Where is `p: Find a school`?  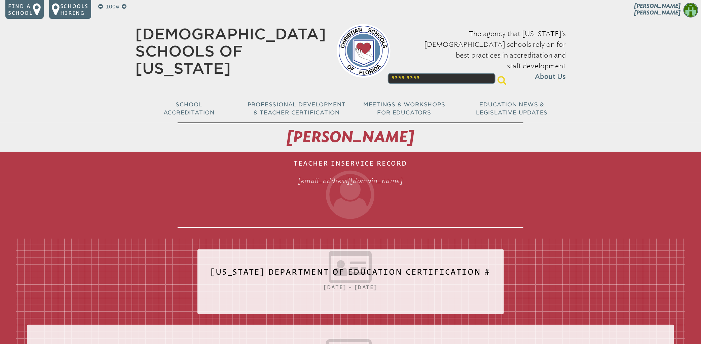
p: Find a school is located at coordinates (21, 9).